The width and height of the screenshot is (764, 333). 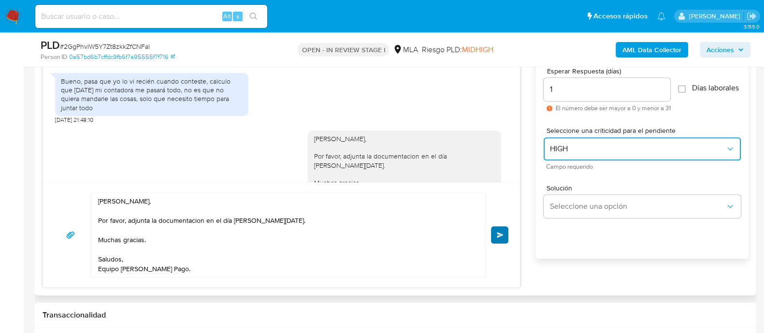 What do you see at coordinates (610, 71) in the screenshot?
I see `span: Esperar Respuesta (días)` at bounding box center [610, 71].